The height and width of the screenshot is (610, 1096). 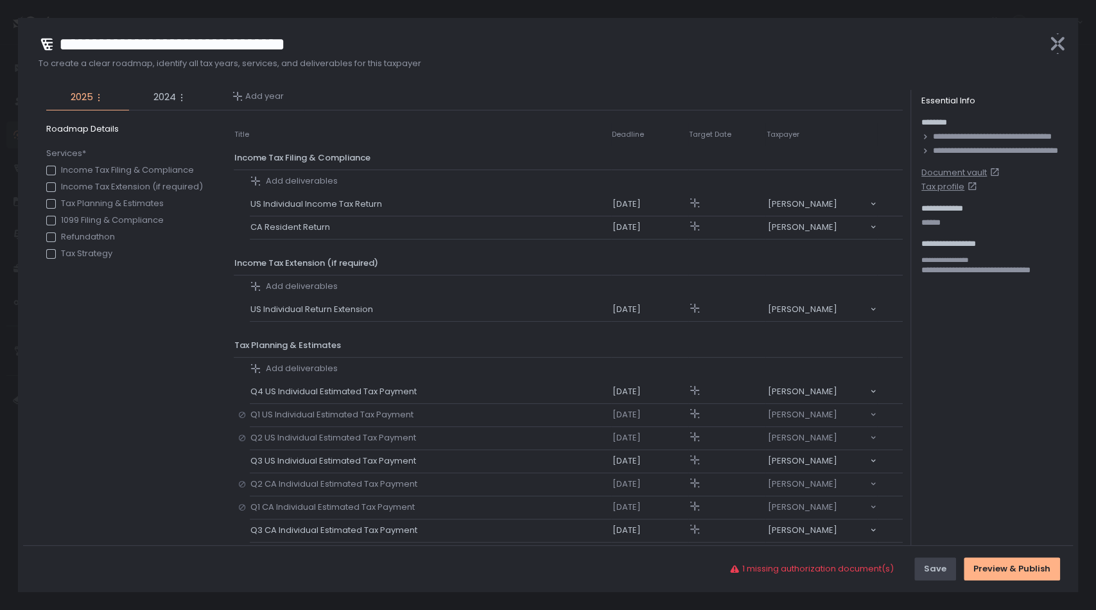 What do you see at coordinates (335, 507) in the screenshot?
I see `span: Q1 CA Individual Estimated Tax Payment` at bounding box center [335, 507].